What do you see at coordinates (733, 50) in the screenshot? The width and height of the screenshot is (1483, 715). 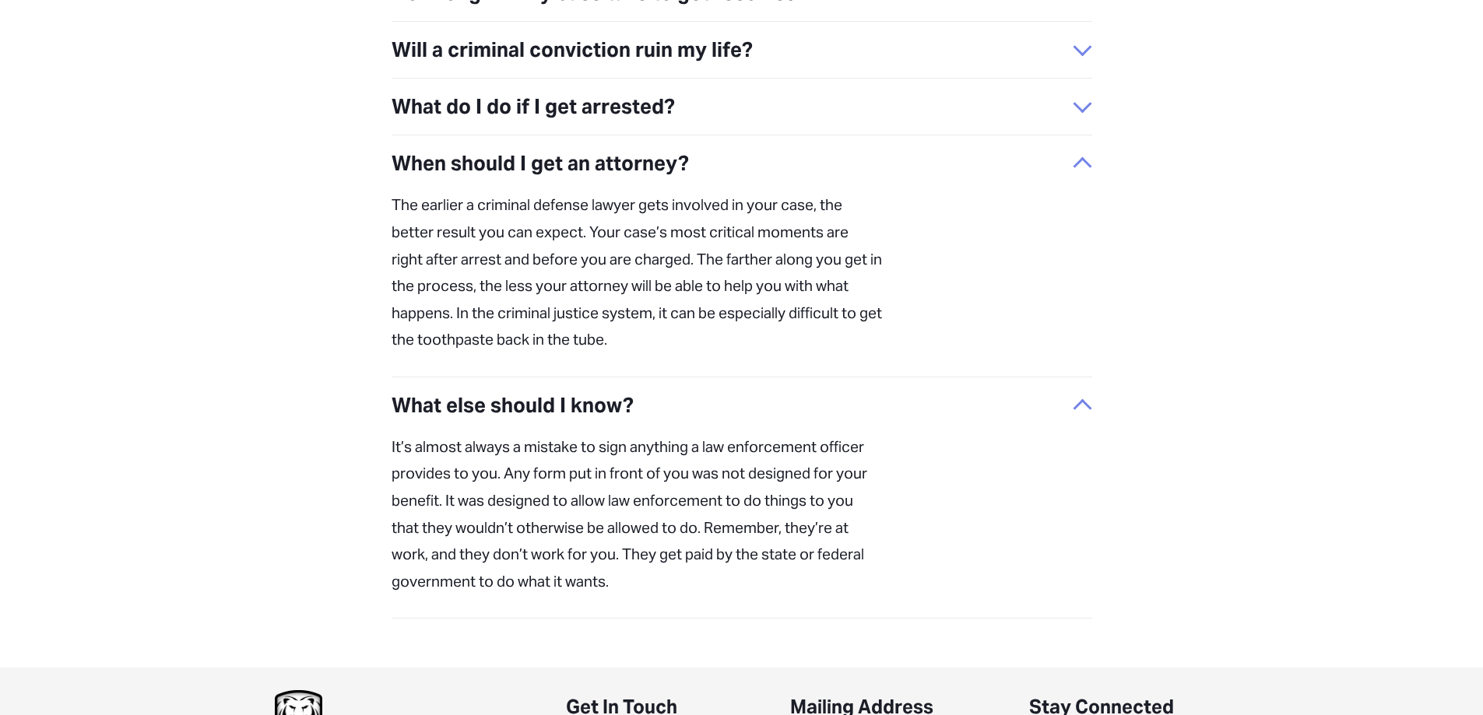 I see `span: Will a criminal conviction ruin my life?` at bounding box center [733, 50].